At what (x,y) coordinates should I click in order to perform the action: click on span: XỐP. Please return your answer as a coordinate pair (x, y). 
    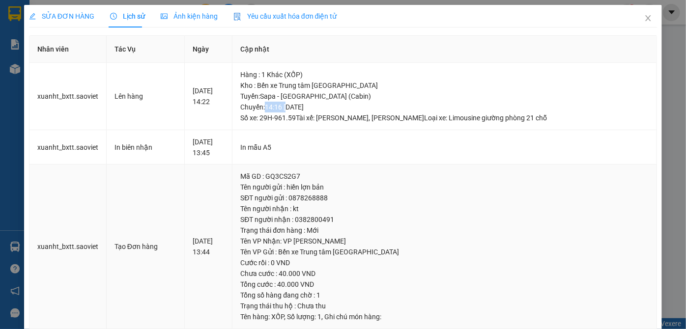
    Looking at the image, I should click on (278, 317).